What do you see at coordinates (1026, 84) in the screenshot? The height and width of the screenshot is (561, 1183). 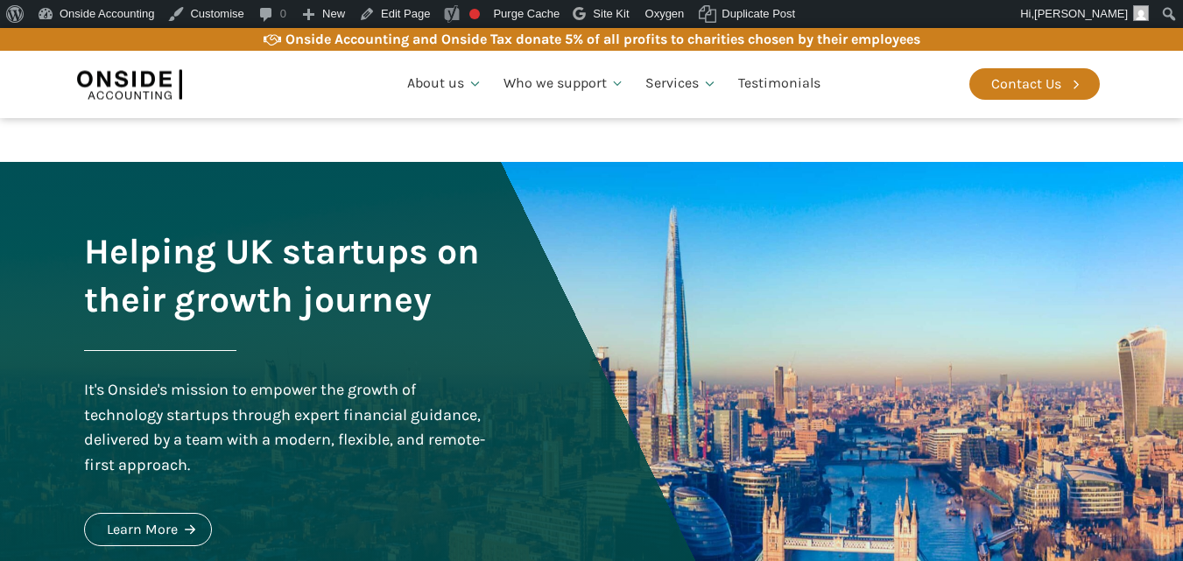 I see `div: Contact Us` at bounding box center [1026, 84].